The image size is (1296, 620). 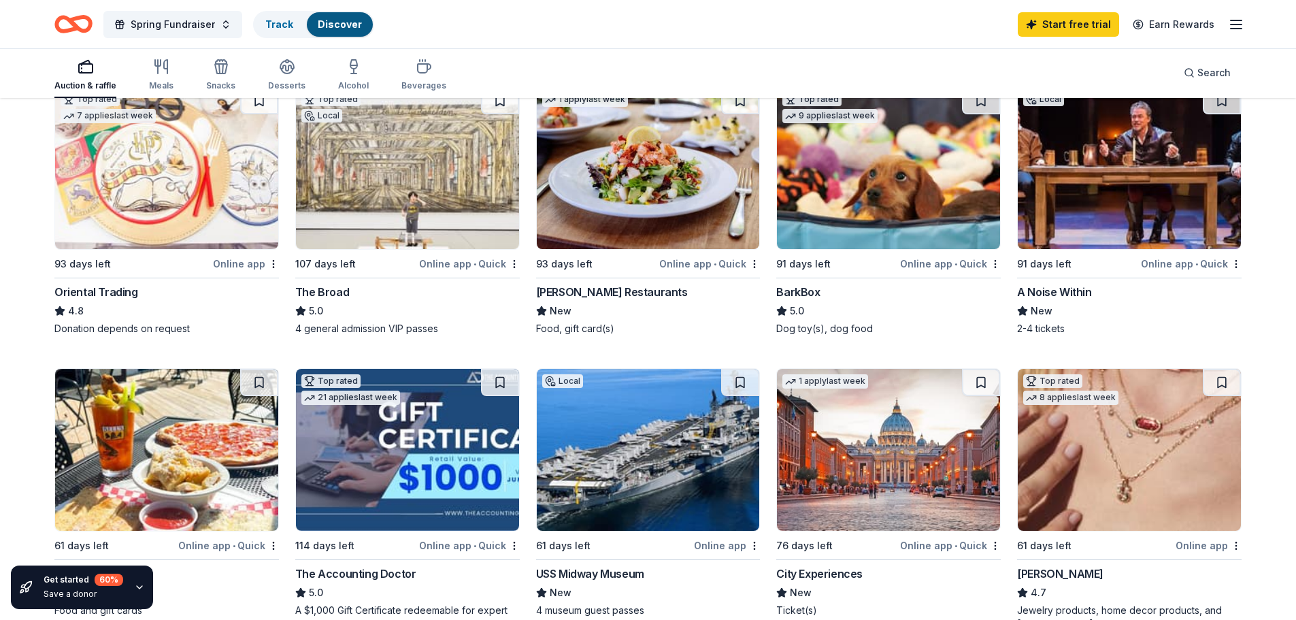 What do you see at coordinates (286, 86) in the screenshot?
I see `div: Desserts` at bounding box center [286, 86].